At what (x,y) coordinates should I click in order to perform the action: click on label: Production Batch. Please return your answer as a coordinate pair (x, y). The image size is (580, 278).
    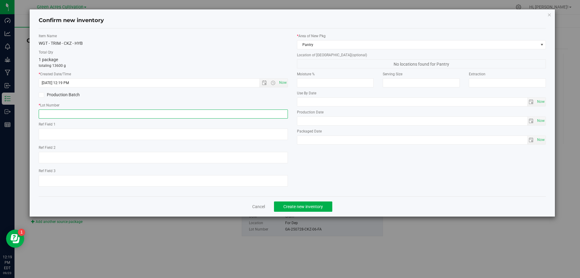
    Looking at the image, I should click on (99, 95).